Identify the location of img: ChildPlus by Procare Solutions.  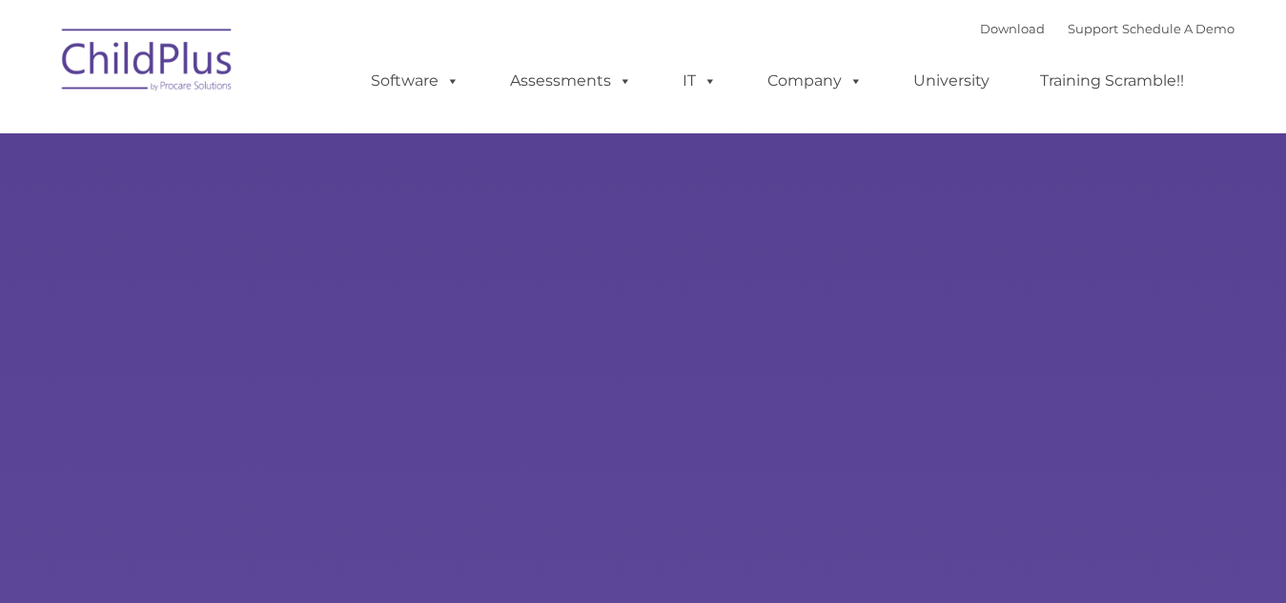
(148, 63).